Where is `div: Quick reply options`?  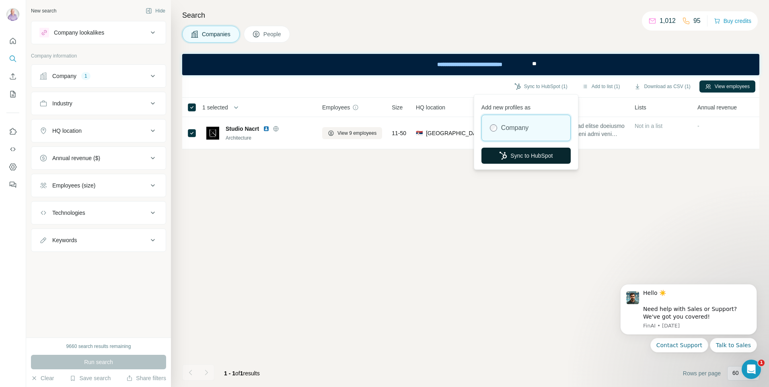
div: Quick reply options is located at coordinates (80, 71).